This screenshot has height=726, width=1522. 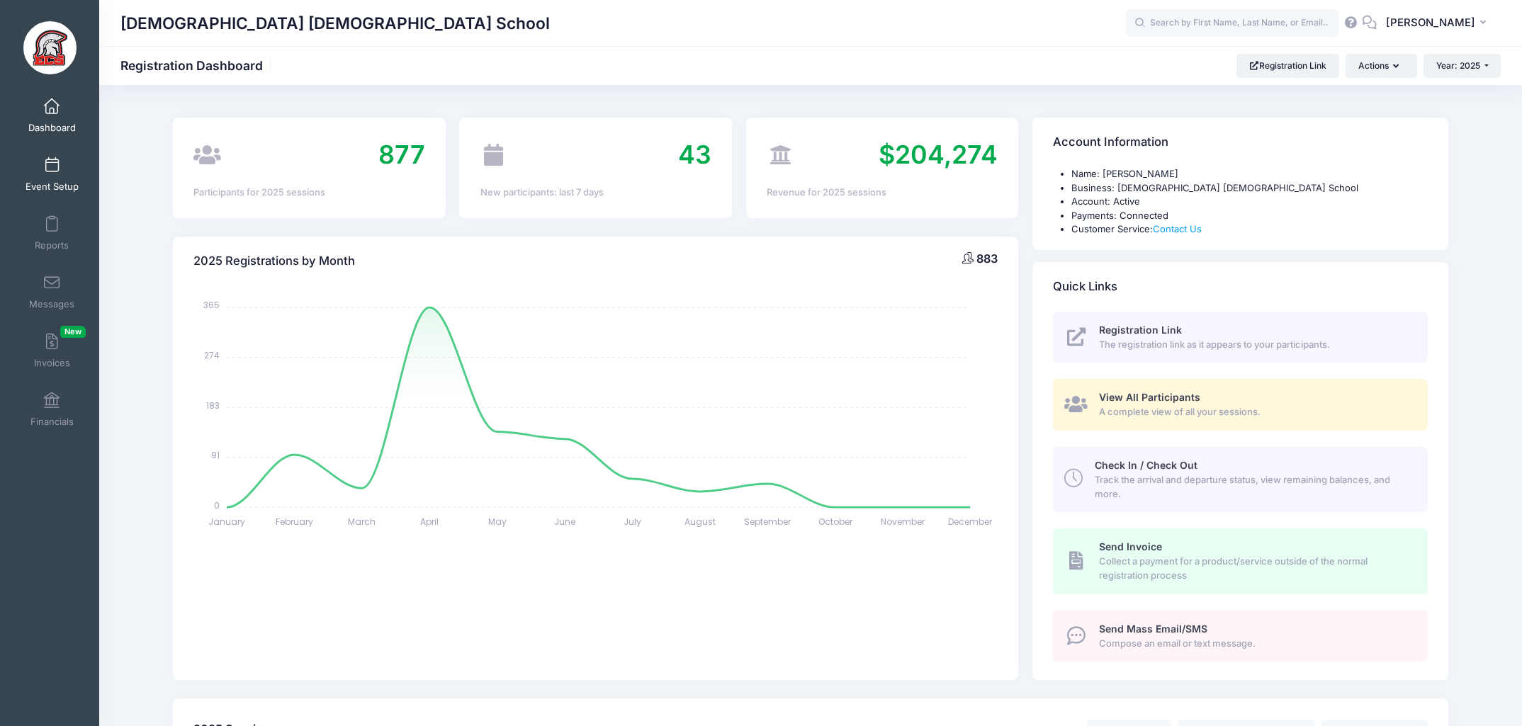 I want to click on span: 43, so click(x=694, y=154).